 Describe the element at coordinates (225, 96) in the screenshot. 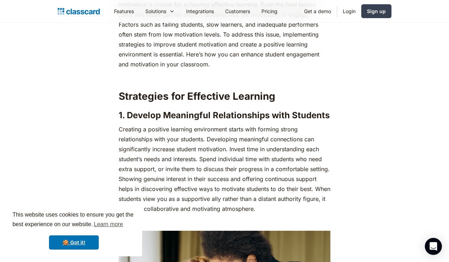

I see `h2: Strategies for Effective Learning` at that location.